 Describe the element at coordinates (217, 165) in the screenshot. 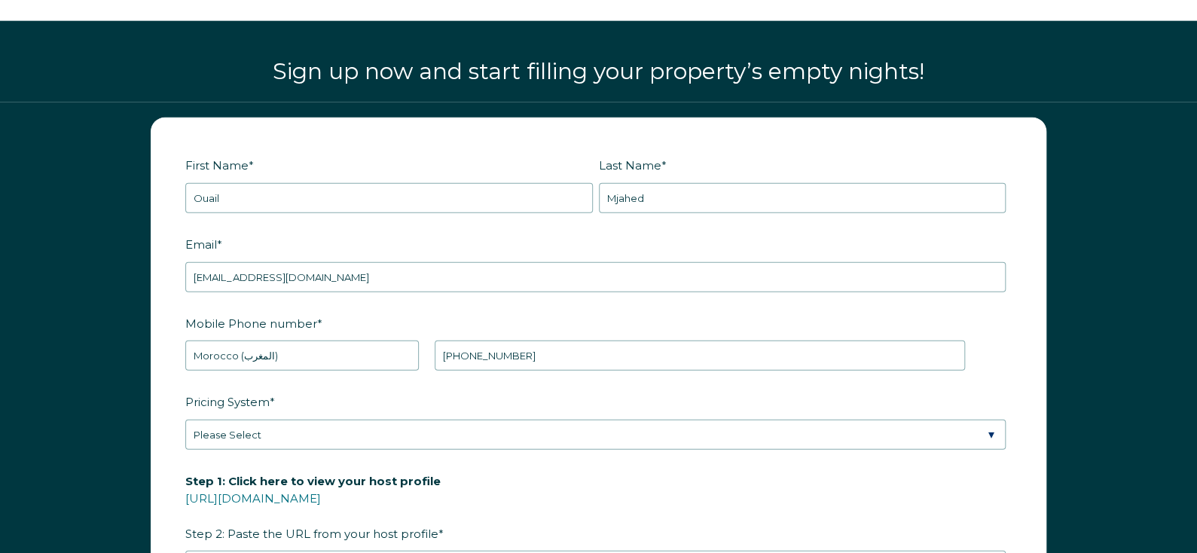

I see `span: First Name` at that location.